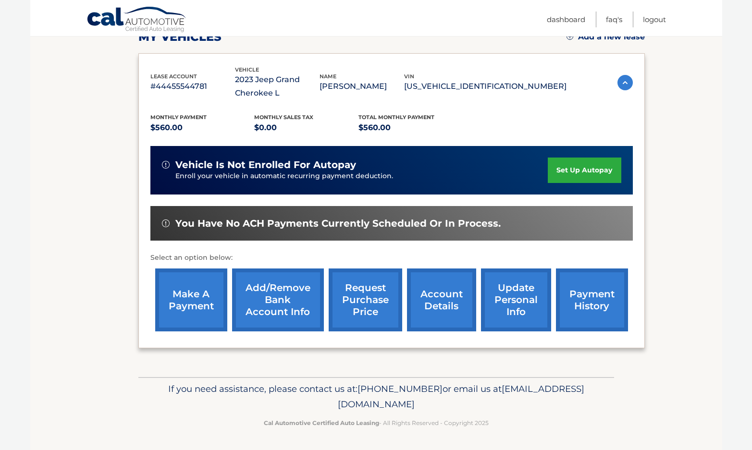 The height and width of the screenshot is (450, 752). I want to click on p: #44455544781, so click(193, 86).